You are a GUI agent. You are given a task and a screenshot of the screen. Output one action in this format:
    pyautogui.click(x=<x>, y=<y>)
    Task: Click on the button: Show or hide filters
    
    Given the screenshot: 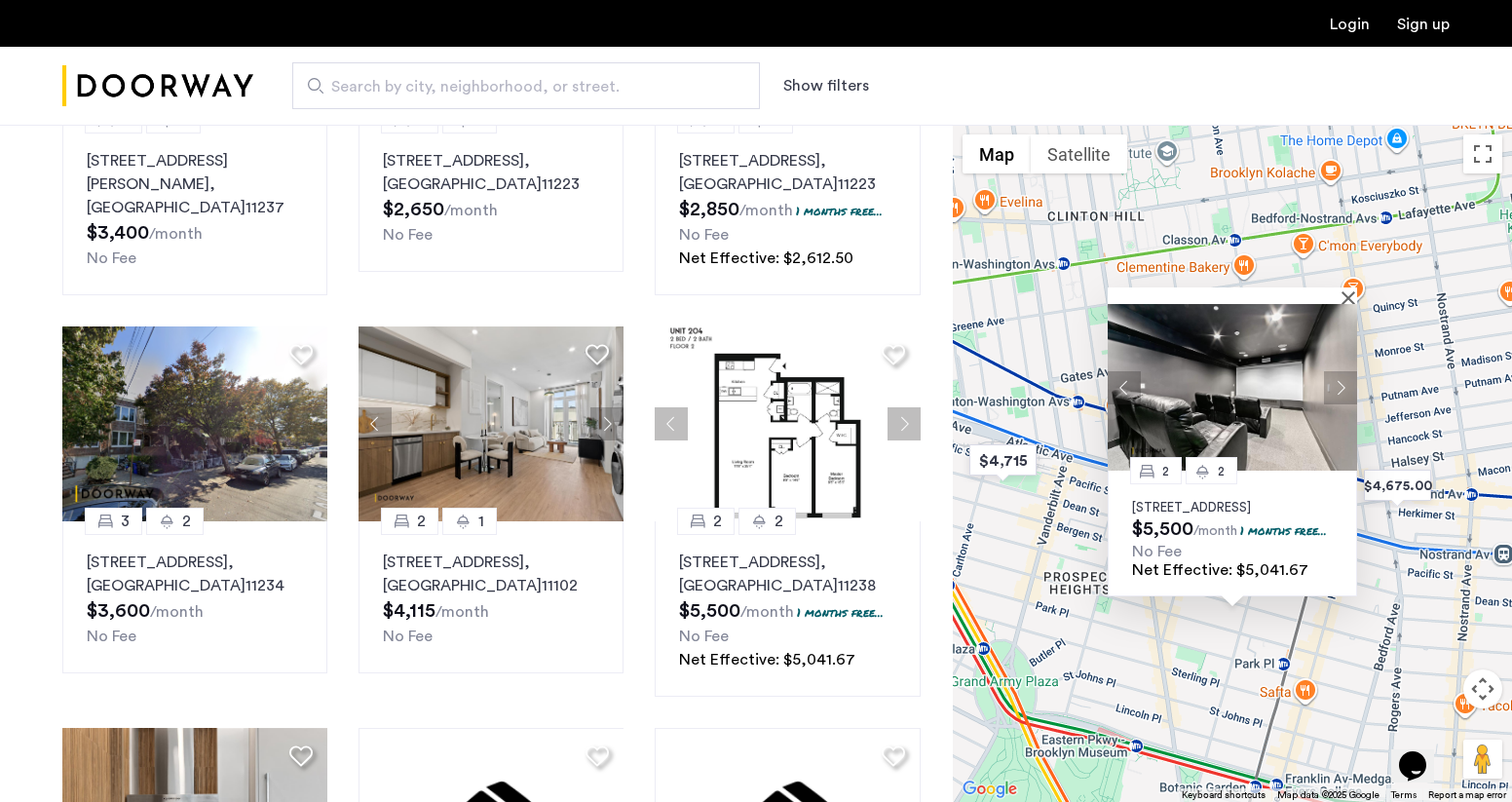 What is the action you would take?
    pyautogui.click(x=827, y=85)
    